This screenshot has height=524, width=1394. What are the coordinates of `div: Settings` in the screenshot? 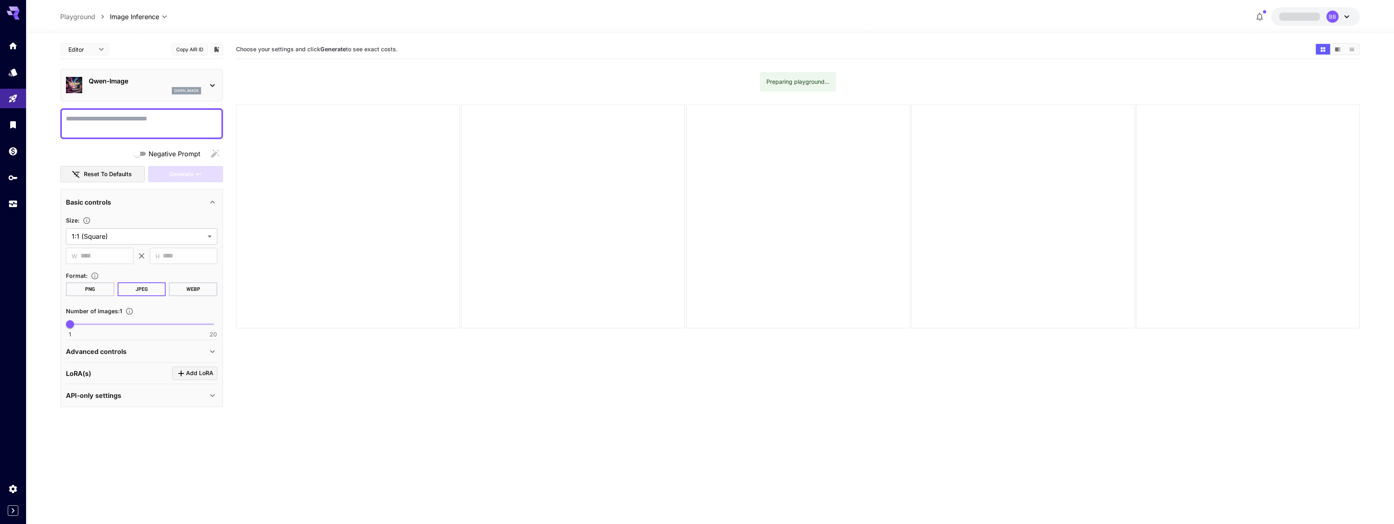 It's located at (13, 489).